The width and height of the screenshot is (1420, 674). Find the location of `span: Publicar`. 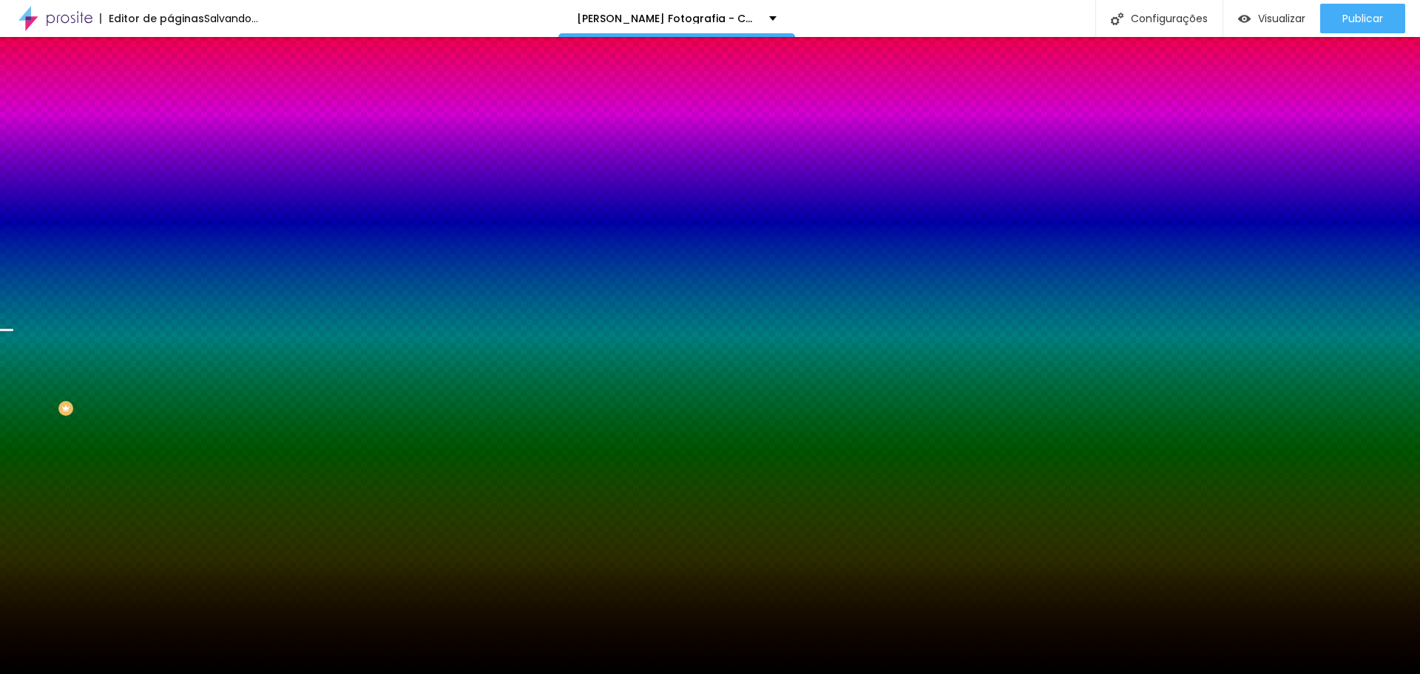

span: Publicar is located at coordinates (1362, 18).